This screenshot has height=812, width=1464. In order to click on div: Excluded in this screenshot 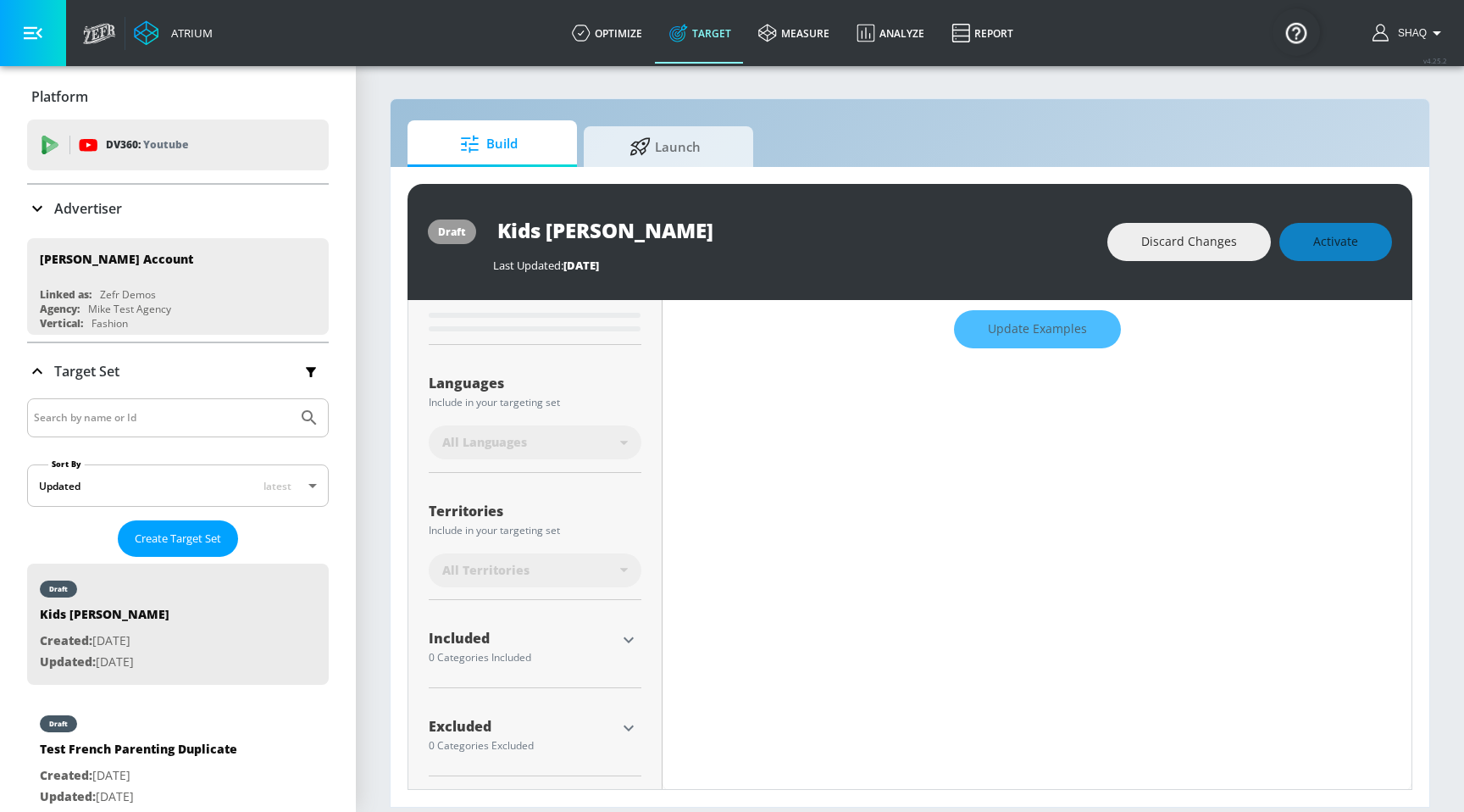, I will do `click(522, 726)`.